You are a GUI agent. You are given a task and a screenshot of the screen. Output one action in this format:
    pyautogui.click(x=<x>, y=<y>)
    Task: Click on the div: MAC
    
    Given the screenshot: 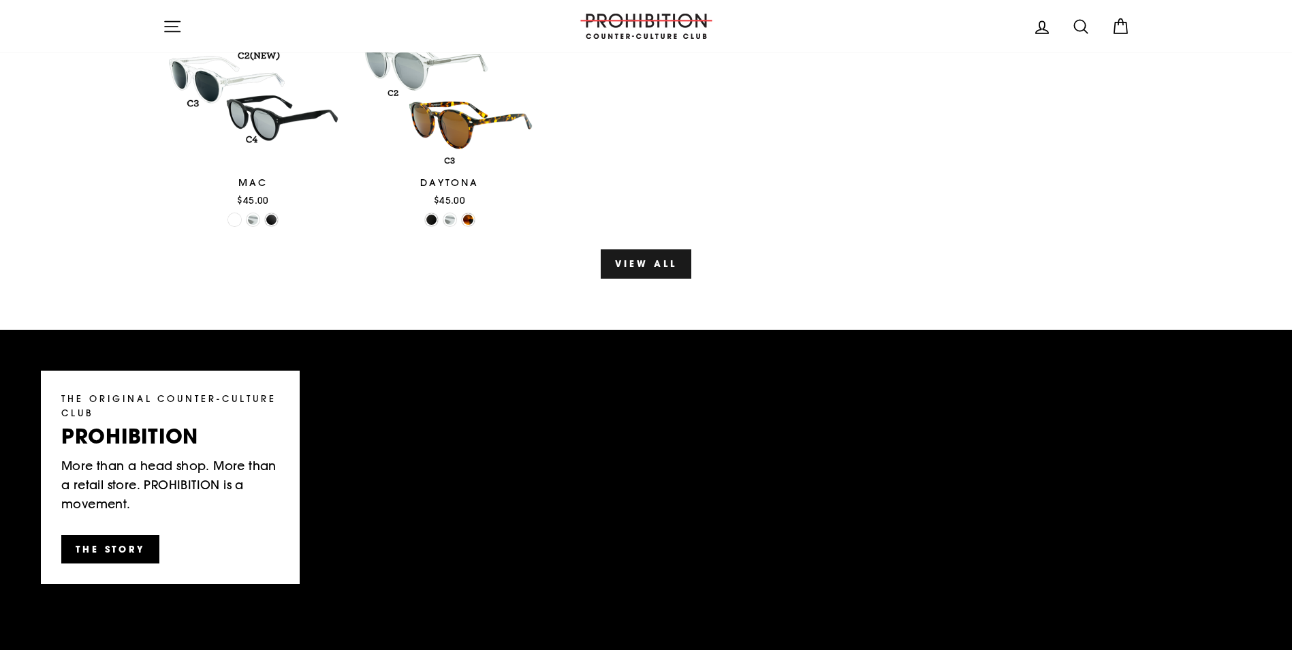 What is the action you would take?
    pyautogui.click(x=253, y=183)
    